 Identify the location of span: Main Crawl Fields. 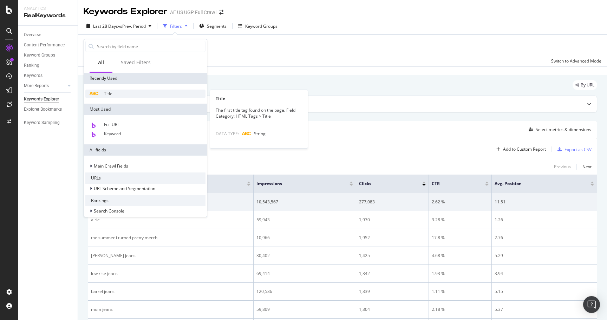
(111, 166).